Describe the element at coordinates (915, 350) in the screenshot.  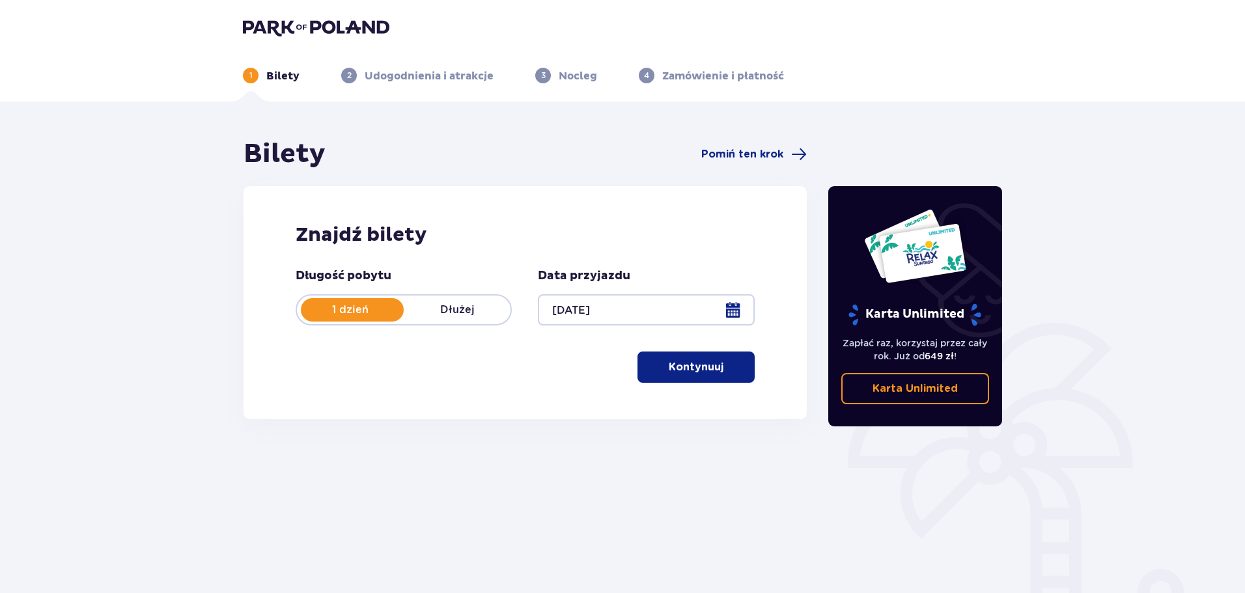
I see `p: Zapłać raz, korzystaj przez cały rok. Już od !` at that location.